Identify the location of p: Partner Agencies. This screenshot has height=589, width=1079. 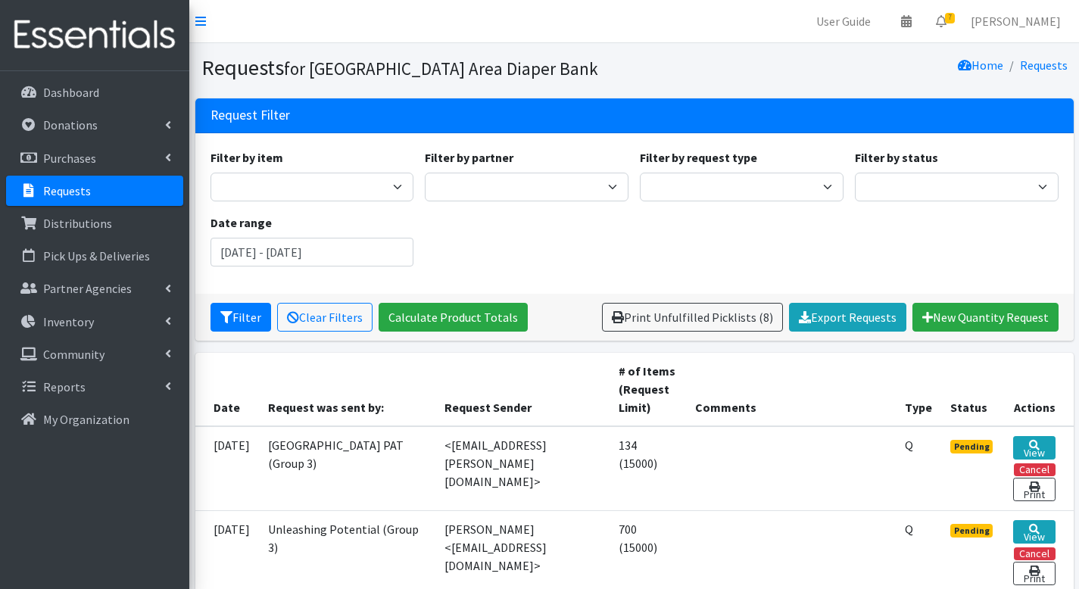
(87, 288).